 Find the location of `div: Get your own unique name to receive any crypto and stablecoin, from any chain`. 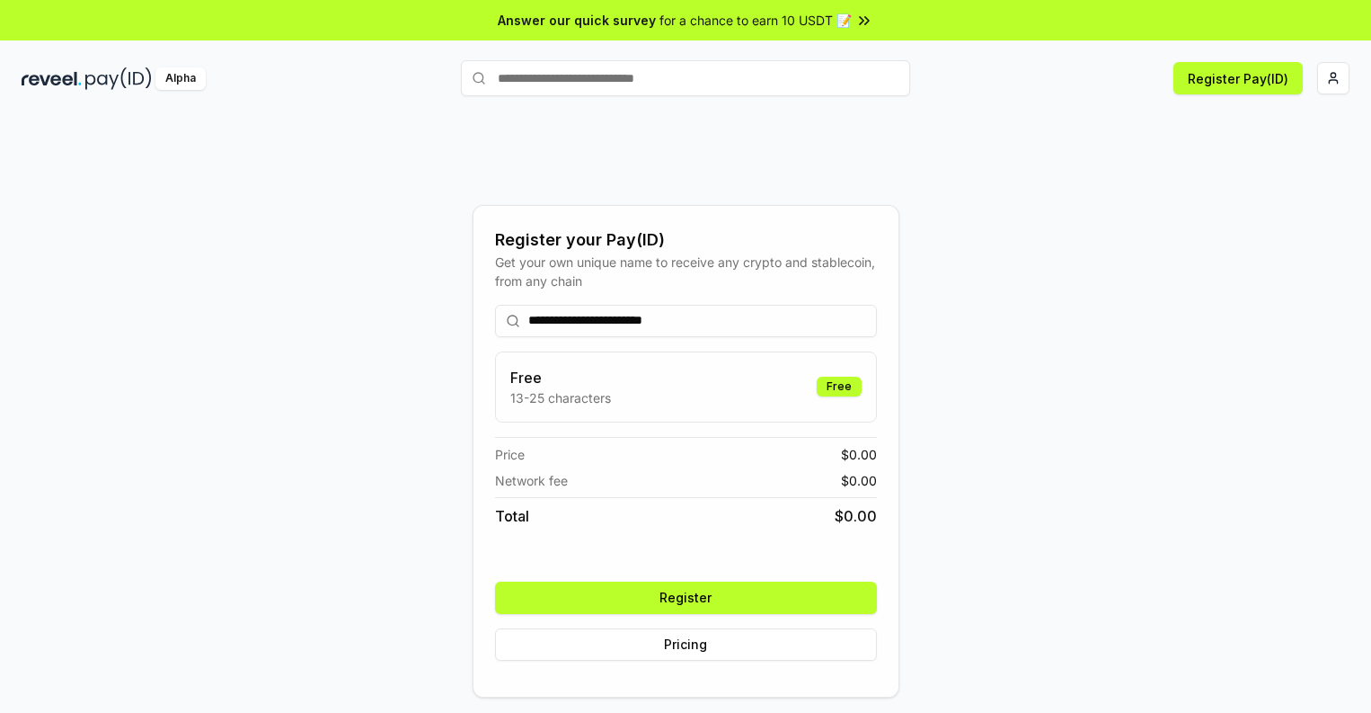

div: Get your own unique name to receive any crypto and stablecoin, from any chain is located at coordinates (686, 271).